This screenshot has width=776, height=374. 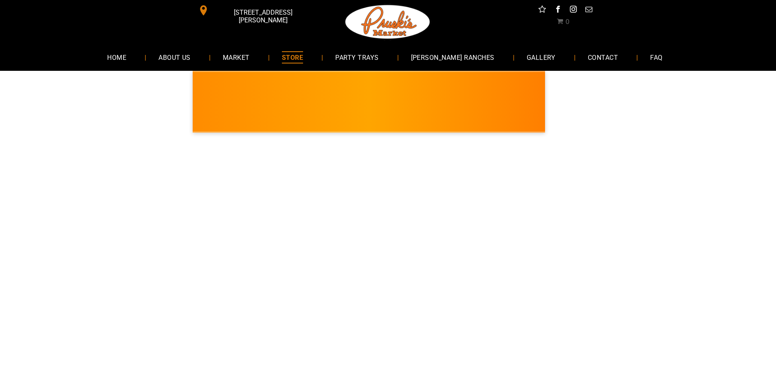 I want to click on a: HOME, so click(x=117, y=57).